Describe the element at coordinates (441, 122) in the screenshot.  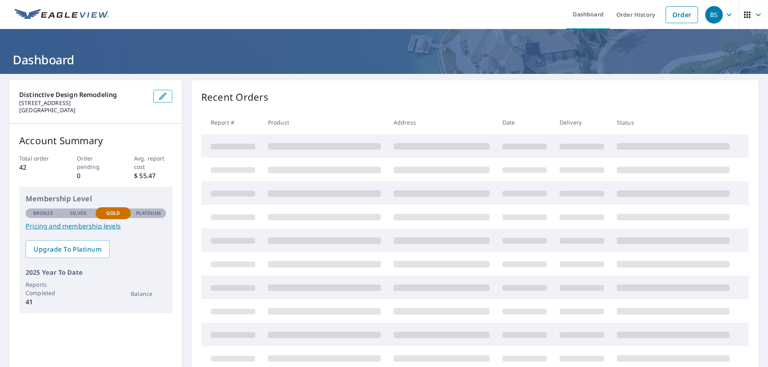
I see `th: Address` at that location.